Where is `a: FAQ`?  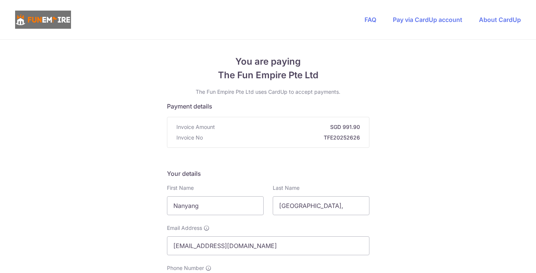 a: FAQ is located at coordinates (370, 20).